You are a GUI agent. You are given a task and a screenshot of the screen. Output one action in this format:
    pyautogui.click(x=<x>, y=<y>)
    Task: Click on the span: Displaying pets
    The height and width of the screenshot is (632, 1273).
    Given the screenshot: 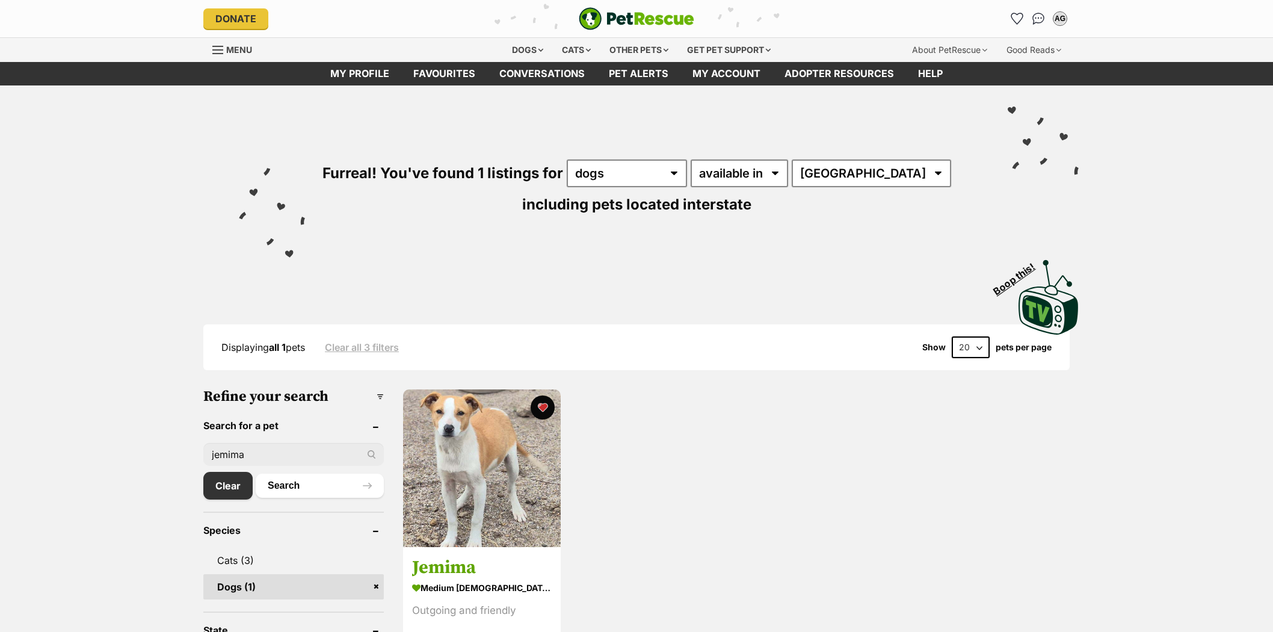 What is the action you would take?
    pyautogui.click(x=263, y=347)
    